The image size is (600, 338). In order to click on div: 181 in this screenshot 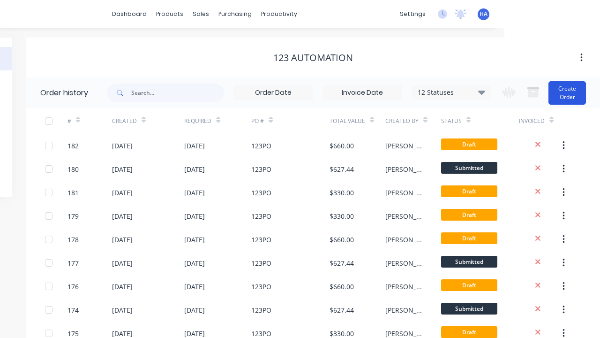, I will do `click(73, 192)`.